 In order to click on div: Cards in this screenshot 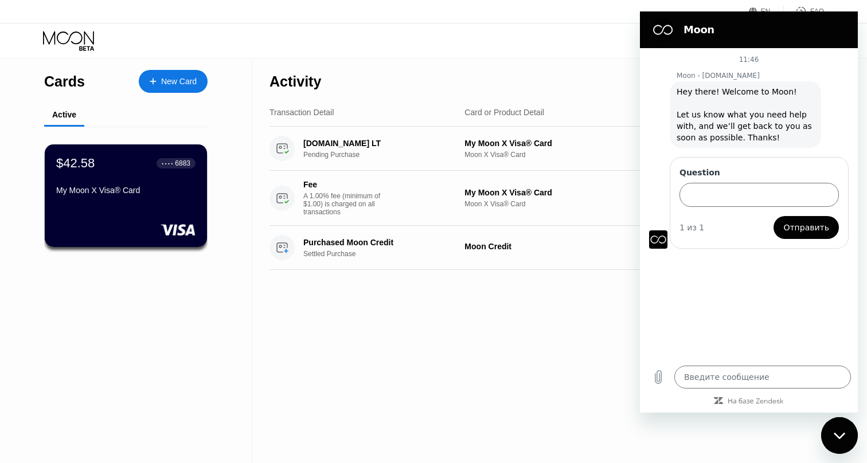, I will do `click(64, 81)`.